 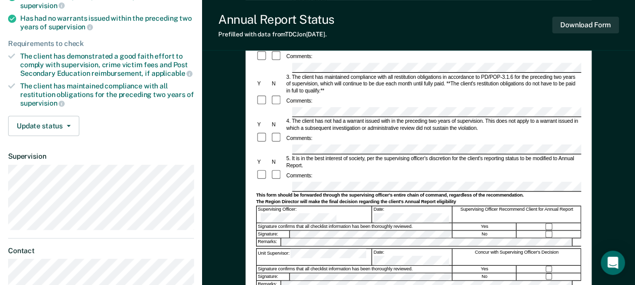 I want to click on div: Has had no warrants issued within the preceding two years of, so click(x=107, y=23).